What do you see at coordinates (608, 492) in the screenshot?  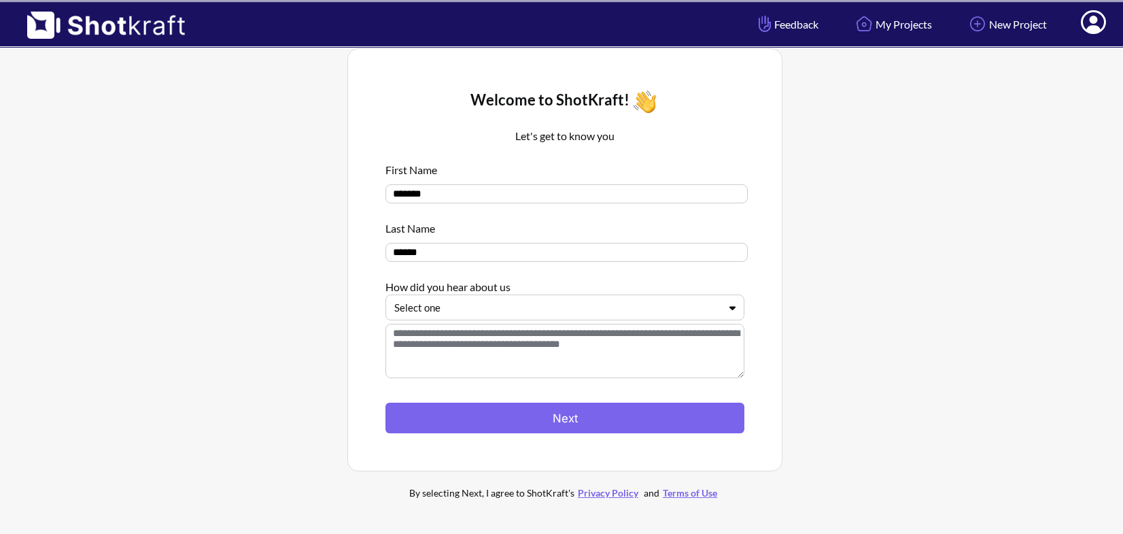 I see `a: Privacy Policy` at bounding box center [608, 492].